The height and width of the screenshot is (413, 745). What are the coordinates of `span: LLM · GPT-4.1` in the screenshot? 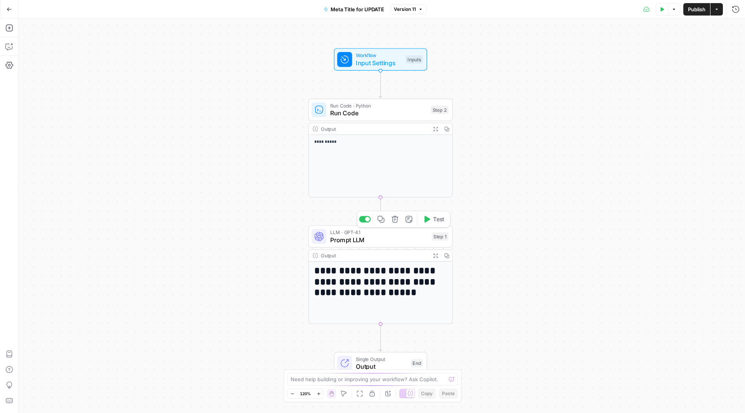 It's located at (379, 232).